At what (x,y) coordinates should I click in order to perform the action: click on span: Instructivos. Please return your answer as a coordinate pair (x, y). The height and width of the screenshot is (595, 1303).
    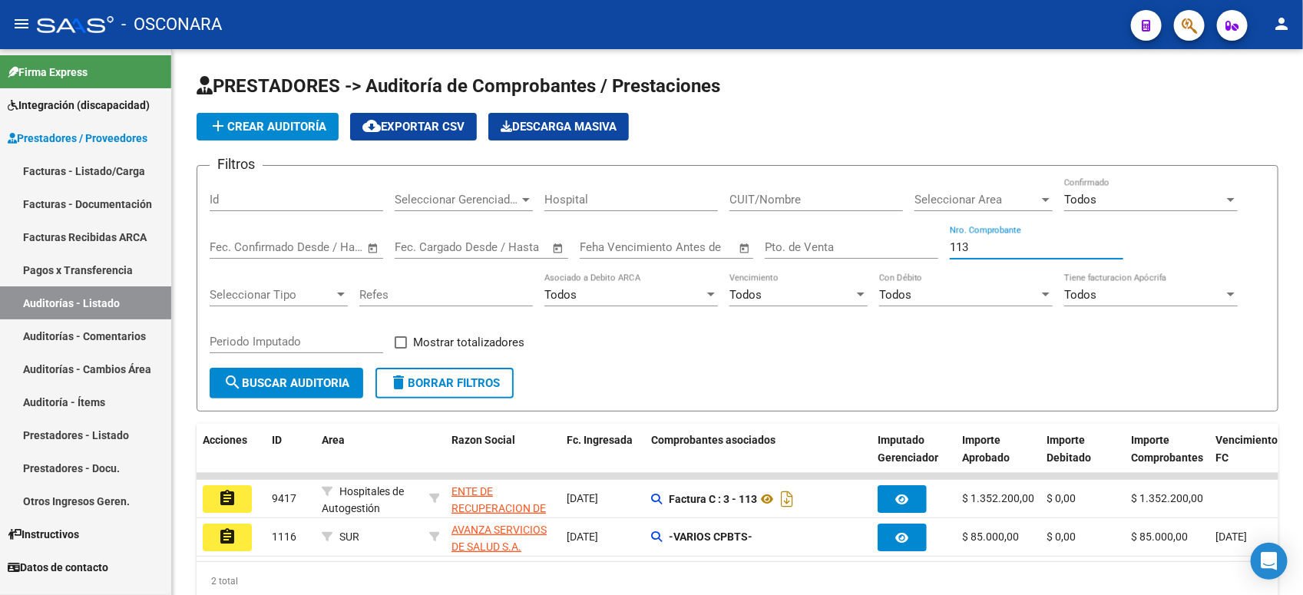
    Looking at the image, I should click on (43, 535).